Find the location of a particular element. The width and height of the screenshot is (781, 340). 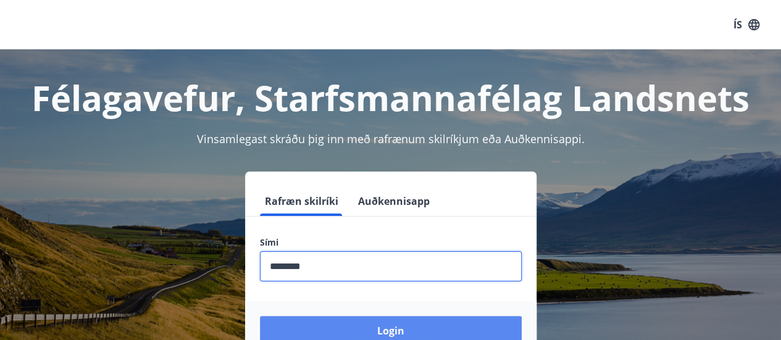

h1: Félagavefur, Starfsmannafélag Landsnets is located at coordinates (390, 98).